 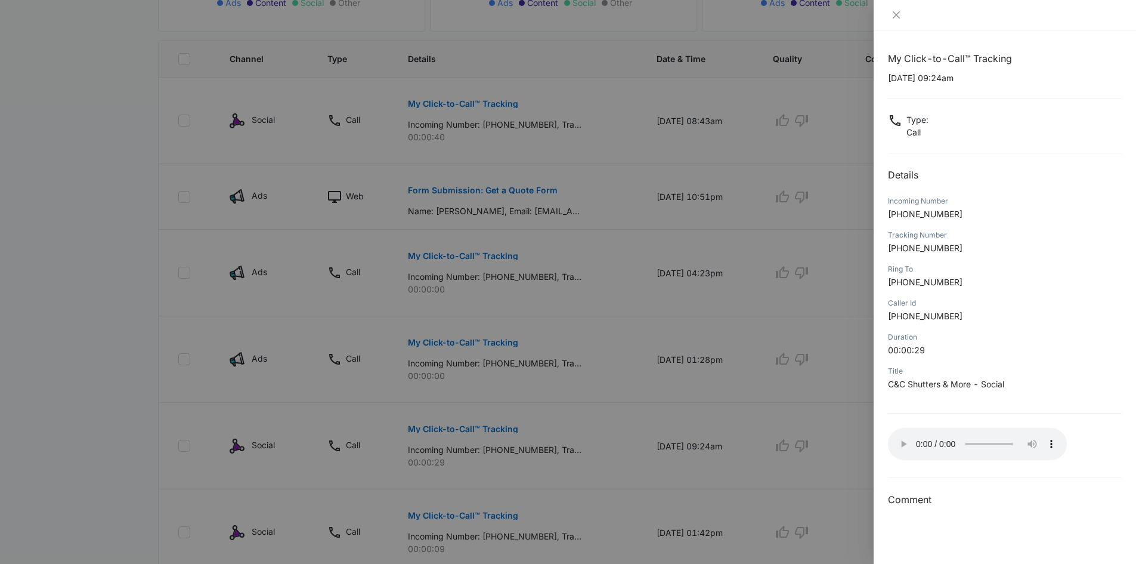 What do you see at coordinates (1005, 371) in the screenshot?
I see `div: Title` at bounding box center [1005, 371].